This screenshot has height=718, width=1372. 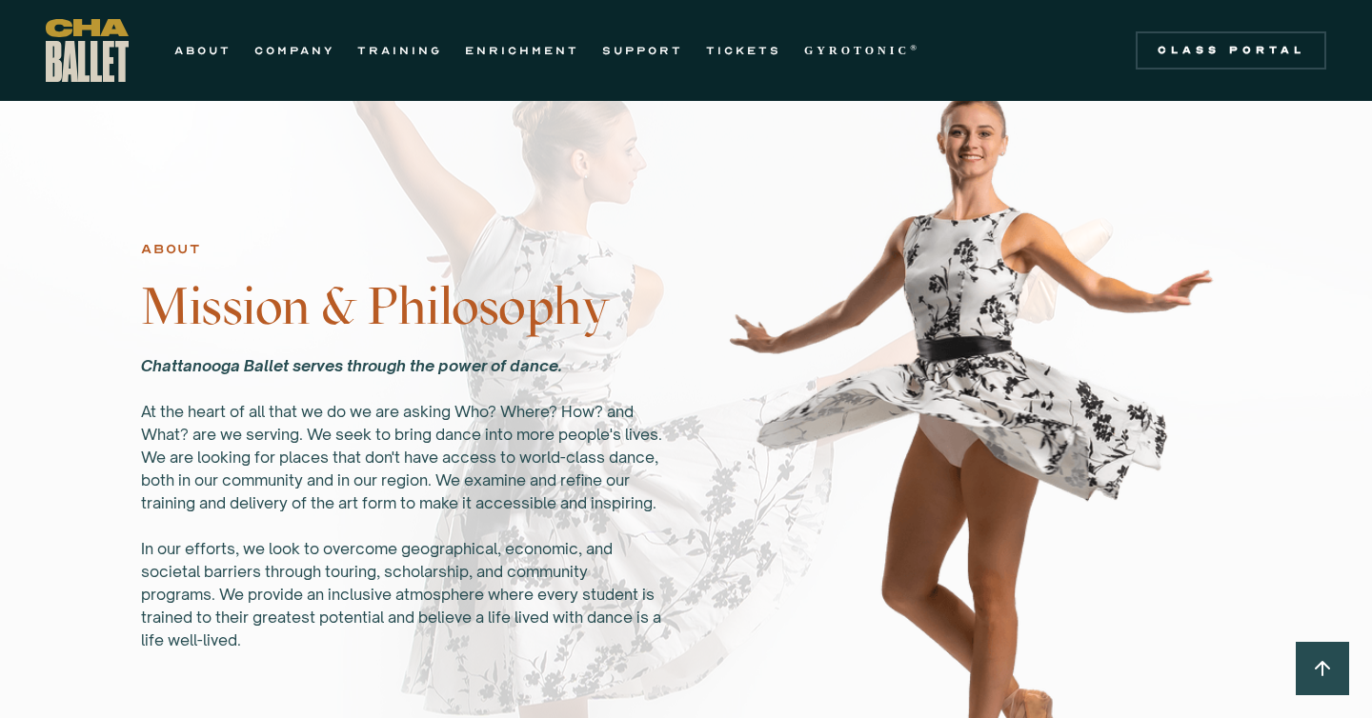 What do you see at coordinates (402, 503) in the screenshot?
I see `div: ‍ At the heart of all that we do we are asking Who? Where? How? and What? are we serving. We seek...` at bounding box center [402, 503].